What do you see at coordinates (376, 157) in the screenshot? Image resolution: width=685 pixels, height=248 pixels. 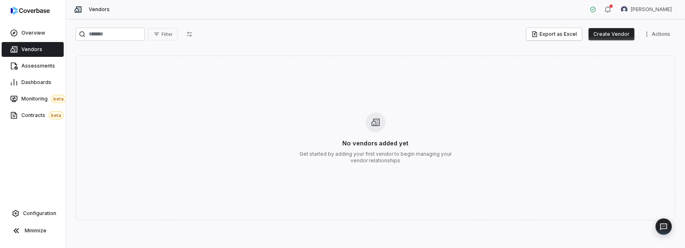 I see `p: Get started by adding your first vendor to begin managing your vendor relationships` at bounding box center [376, 157].